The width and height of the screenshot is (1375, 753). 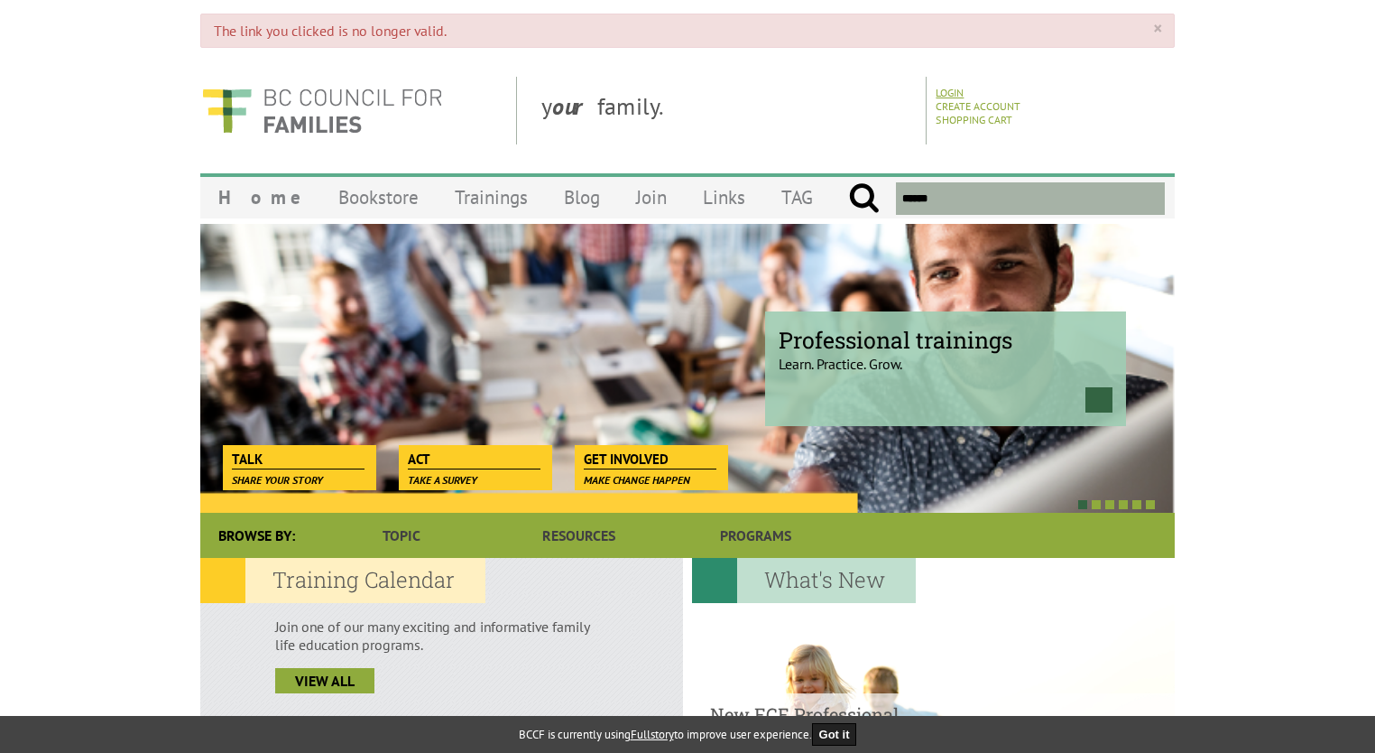 I want to click on a: Get Involved Make change happen, so click(x=650, y=458).